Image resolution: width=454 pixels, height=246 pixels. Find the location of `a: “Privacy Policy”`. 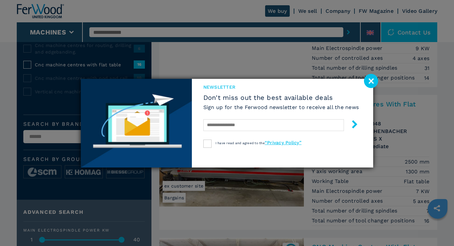

a: “Privacy Policy” is located at coordinates (283, 143).